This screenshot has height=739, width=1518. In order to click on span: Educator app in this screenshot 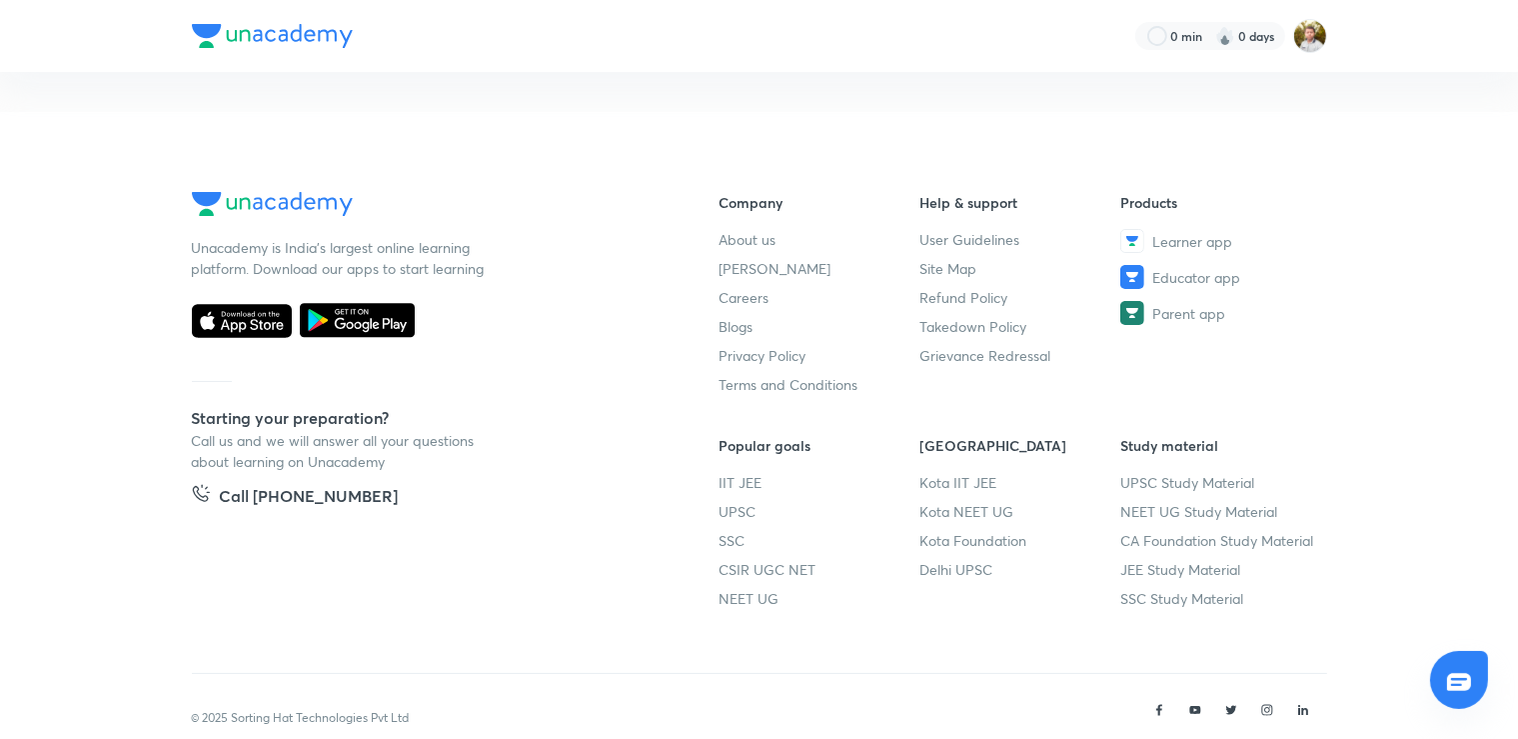, I will do `click(1196, 277)`.